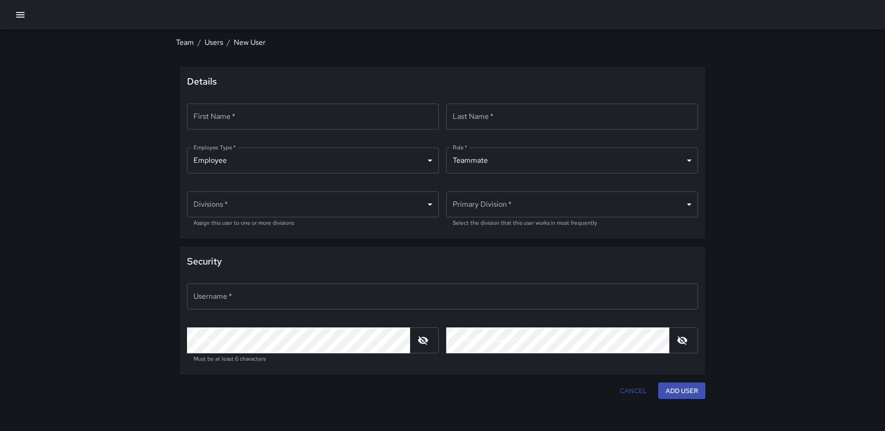  What do you see at coordinates (214, 42) in the screenshot?
I see `a: Users` at bounding box center [214, 42].